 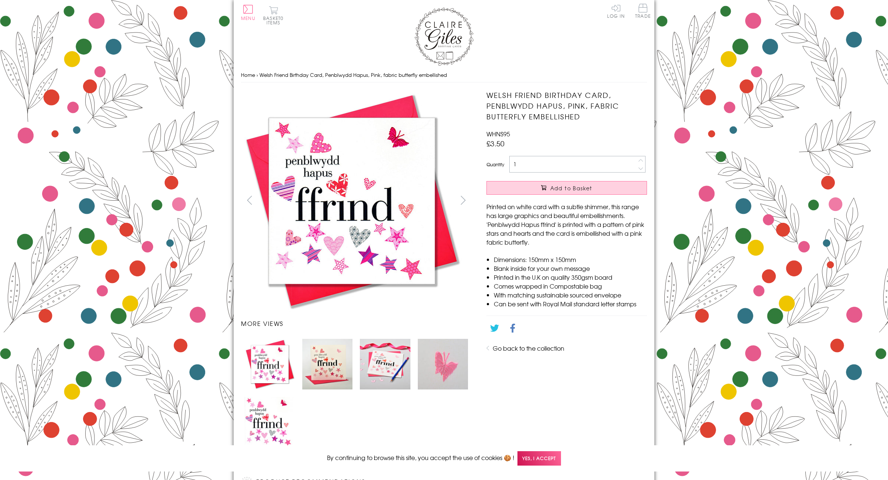 What do you see at coordinates (529, 348) in the screenshot?
I see `a: Go back to the collection` at bounding box center [529, 348].